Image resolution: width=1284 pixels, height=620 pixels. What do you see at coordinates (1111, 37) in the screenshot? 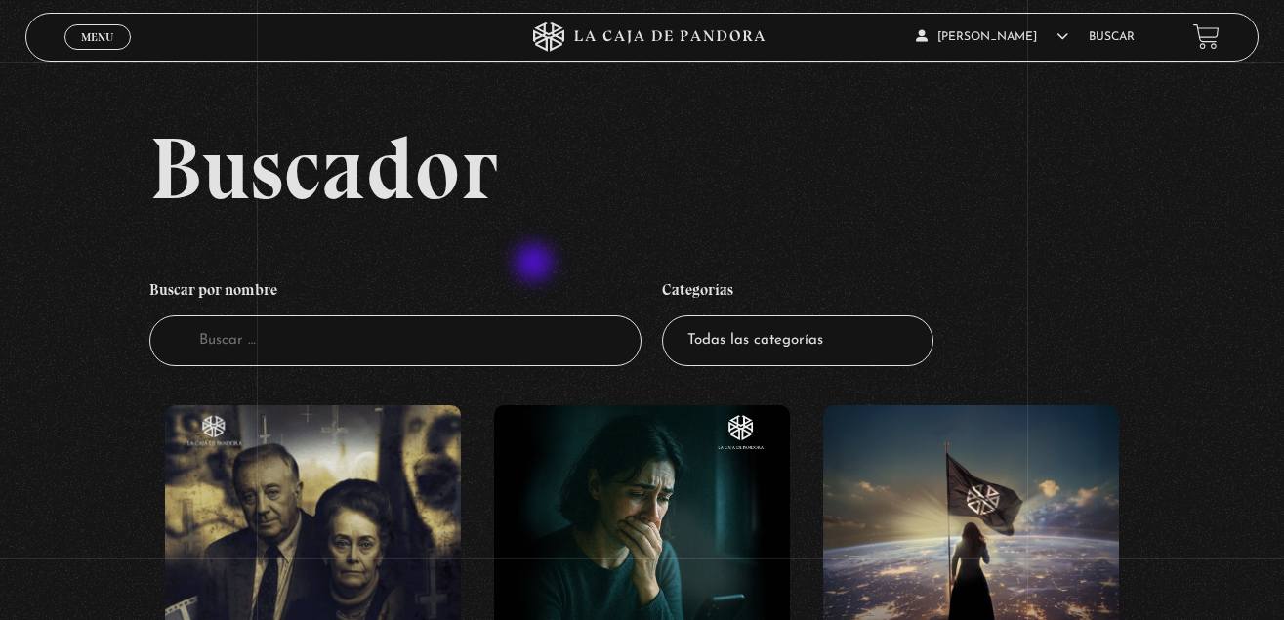
I see `a: Buscar` at bounding box center [1111, 37].